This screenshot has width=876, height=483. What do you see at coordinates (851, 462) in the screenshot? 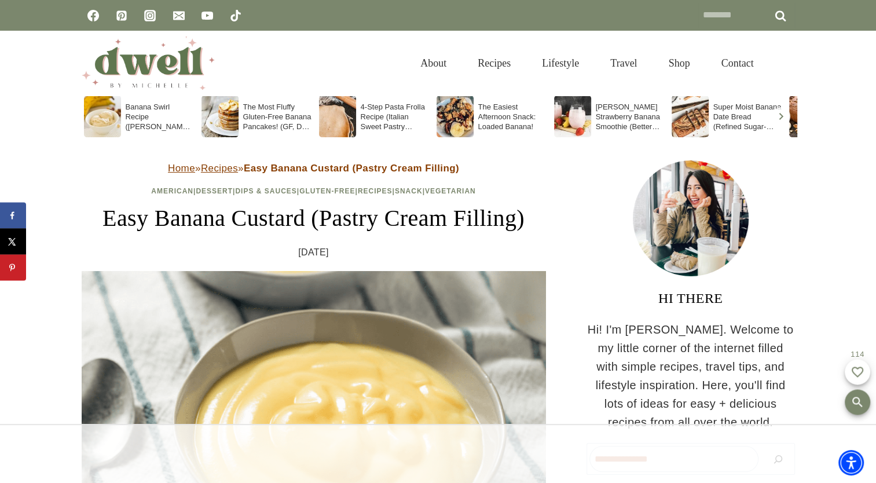
I see `div: Accessibility Menu` at bounding box center [851, 462].